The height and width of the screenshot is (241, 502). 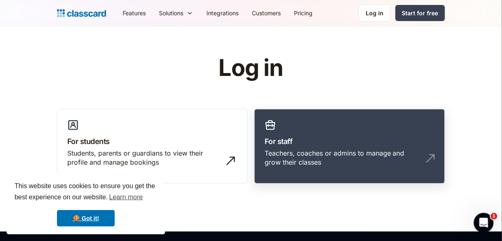 What do you see at coordinates (374, 13) in the screenshot?
I see `div: Log in` at bounding box center [374, 13].